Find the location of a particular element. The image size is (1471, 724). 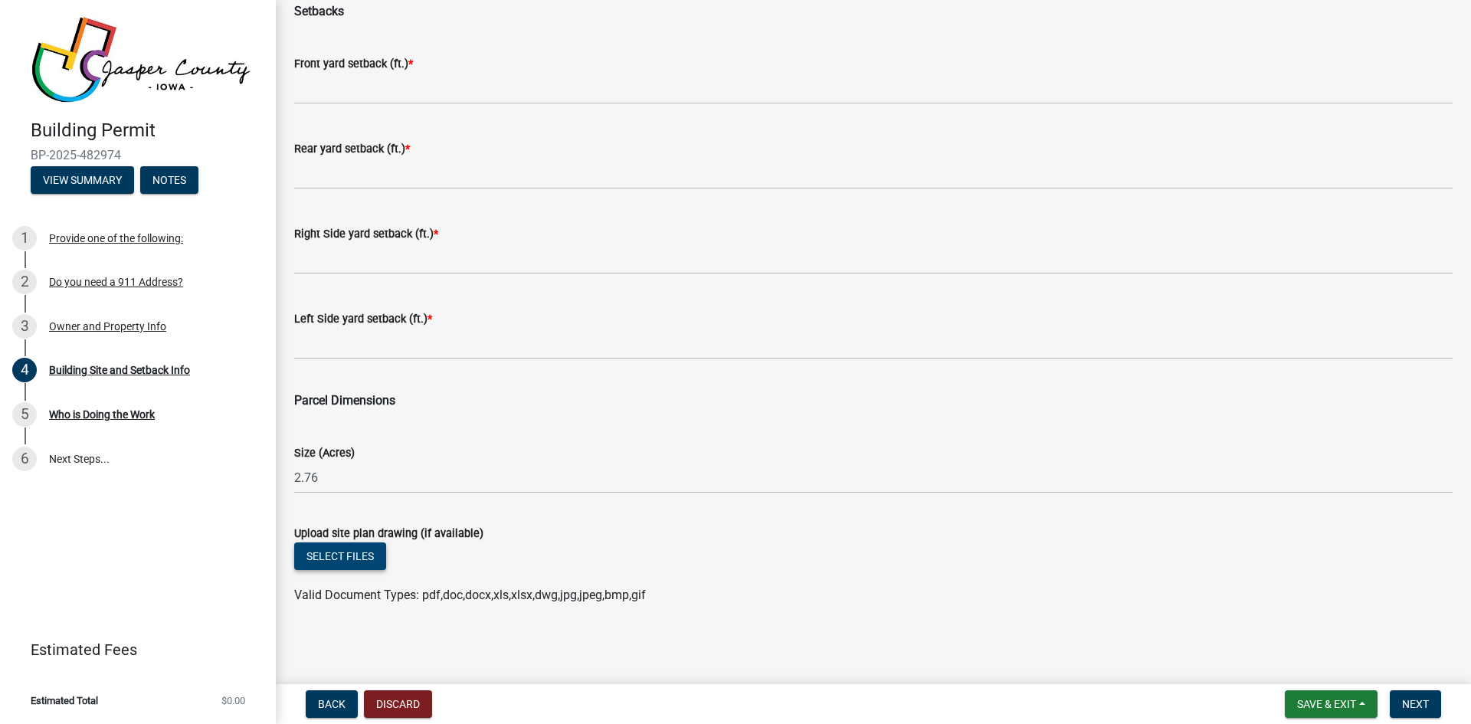

label: Upload site plan drawing (if available) is located at coordinates (388, 534).